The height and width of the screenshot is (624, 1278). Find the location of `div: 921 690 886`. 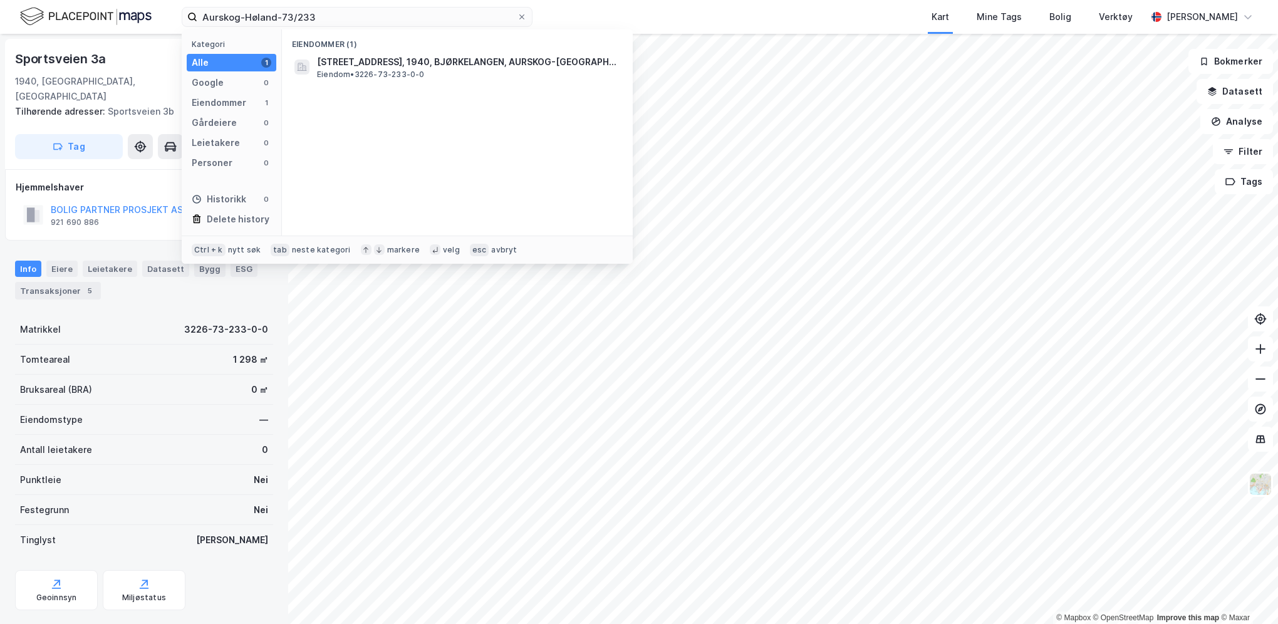

div: 921 690 886 is located at coordinates (75, 222).